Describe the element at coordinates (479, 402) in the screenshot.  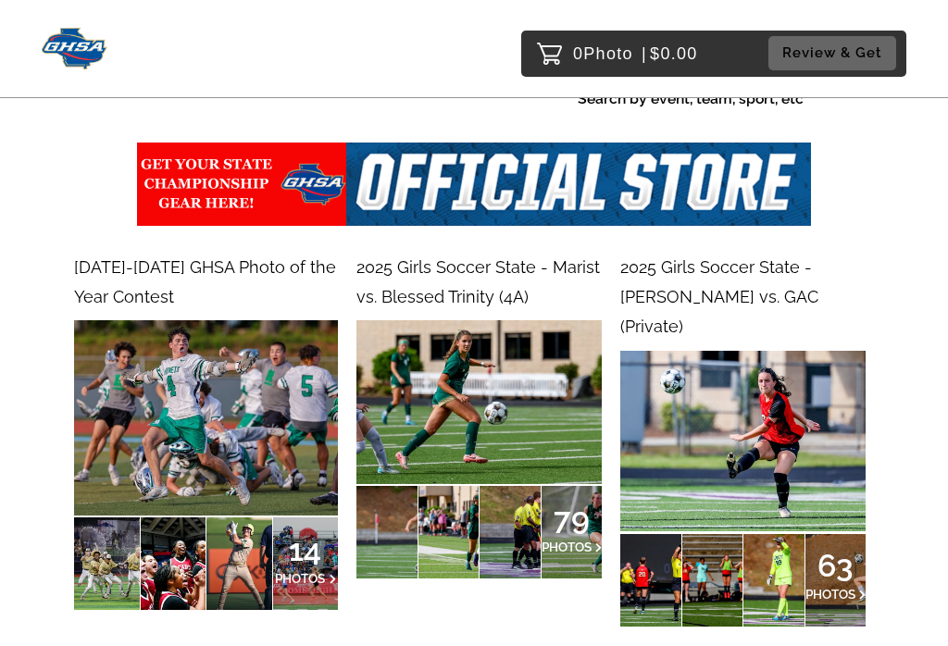
I see `img: 192850` at that location.